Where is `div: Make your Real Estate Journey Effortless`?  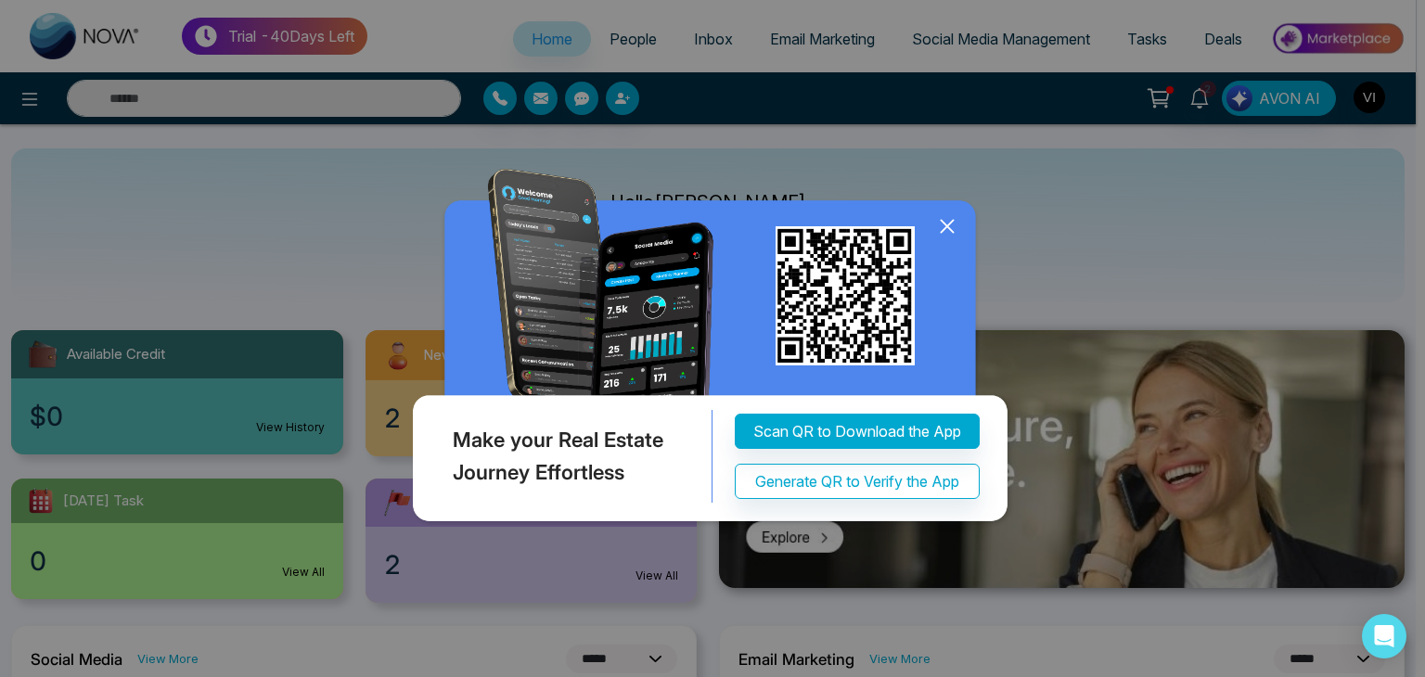
div: Make your Real Estate Journey Effortless is located at coordinates (560, 456).